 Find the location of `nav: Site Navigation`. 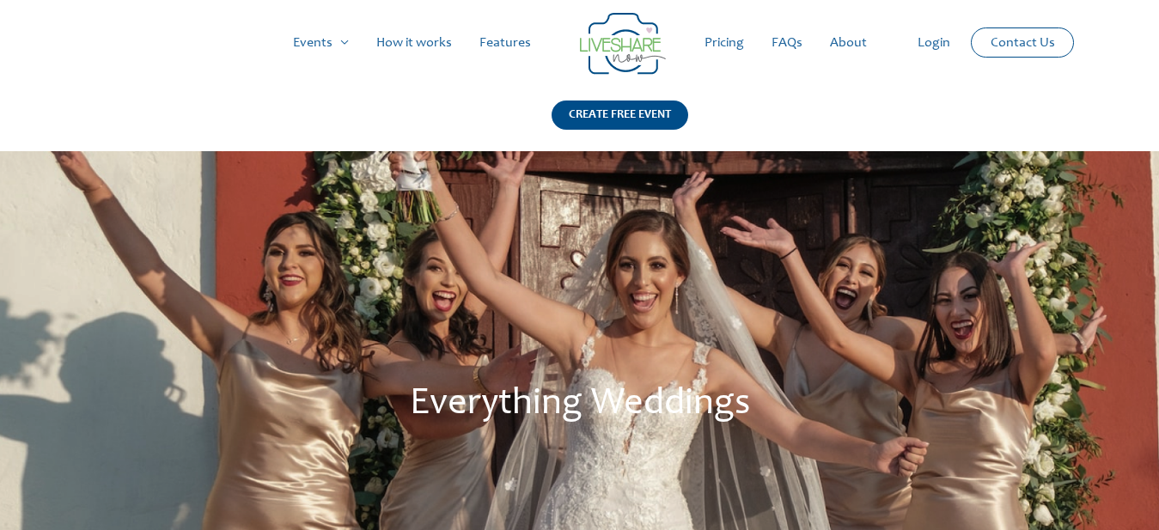

nav: Site Navigation is located at coordinates (579, 43).